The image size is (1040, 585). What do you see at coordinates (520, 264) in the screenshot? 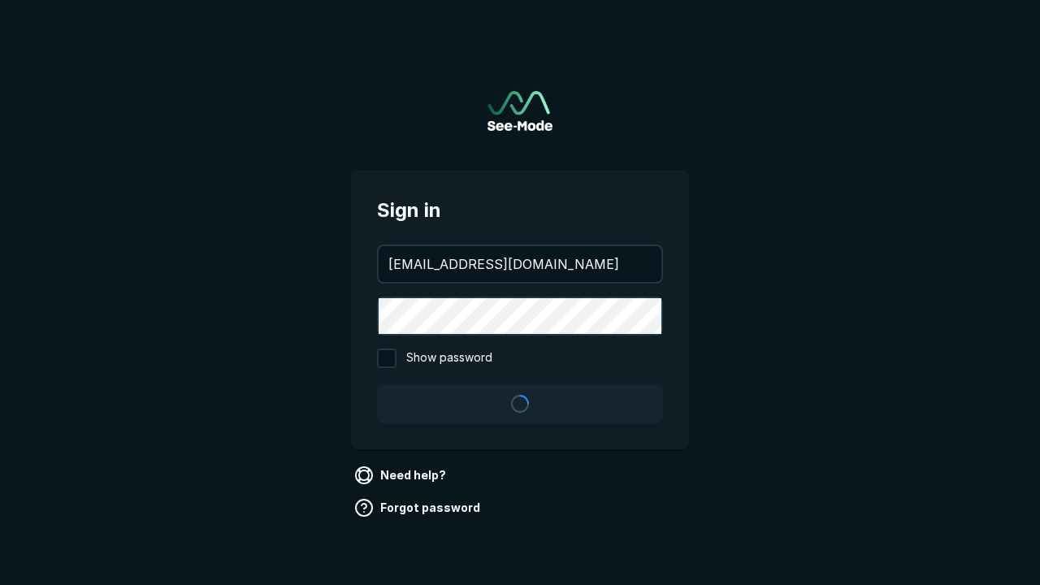
I see `input: your@email.com` at bounding box center [520, 264].